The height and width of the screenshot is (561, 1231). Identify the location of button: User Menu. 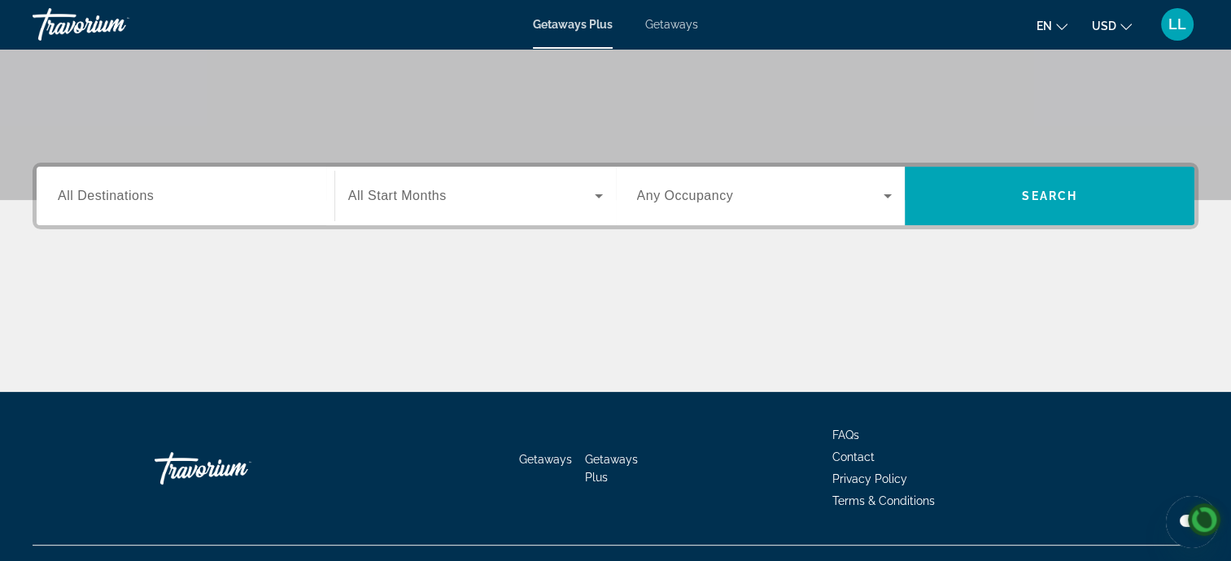
(1177, 24).